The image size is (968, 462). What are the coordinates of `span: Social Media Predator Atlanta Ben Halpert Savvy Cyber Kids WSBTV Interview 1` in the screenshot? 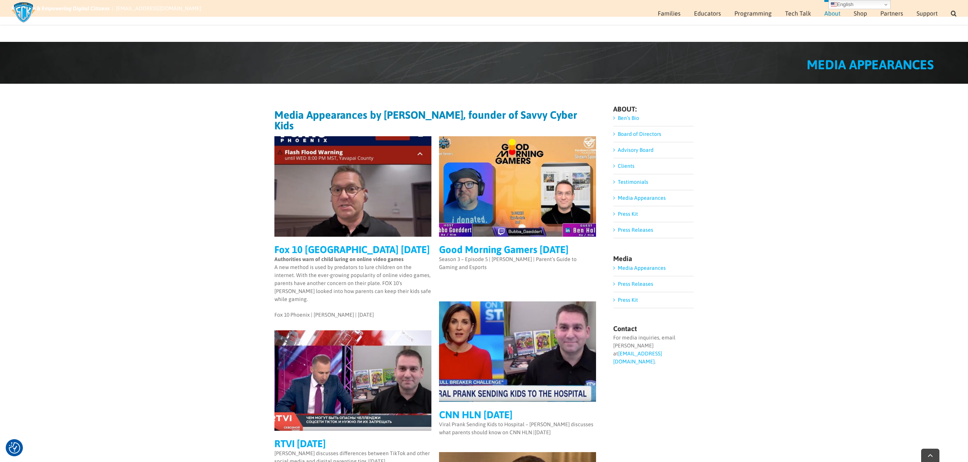 It's located at (516, 429).